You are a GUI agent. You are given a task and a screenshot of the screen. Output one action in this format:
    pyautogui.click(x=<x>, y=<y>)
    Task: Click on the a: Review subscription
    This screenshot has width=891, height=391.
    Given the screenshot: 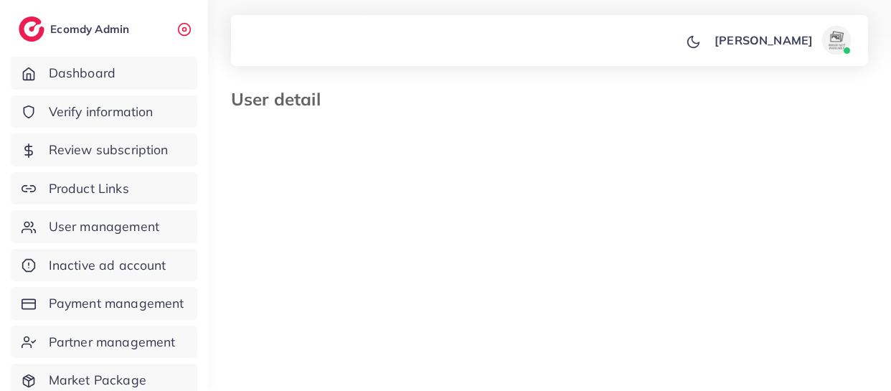 What is the action you would take?
    pyautogui.click(x=104, y=150)
    